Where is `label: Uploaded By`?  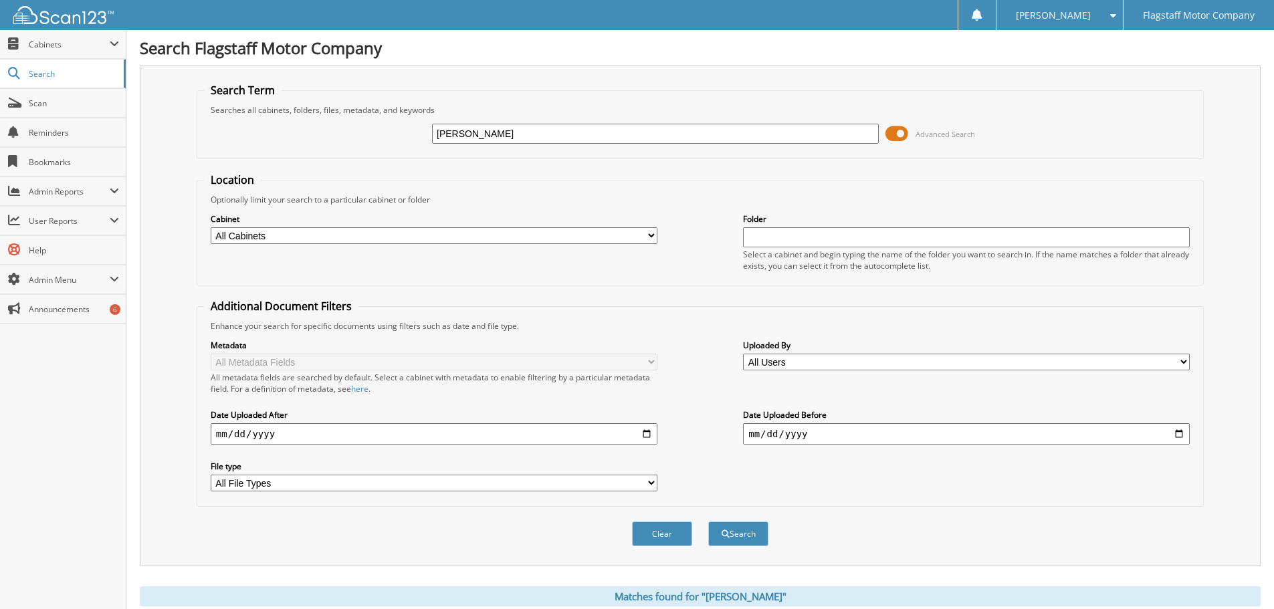 label: Uploaded By is located at coordinates (967, 345).